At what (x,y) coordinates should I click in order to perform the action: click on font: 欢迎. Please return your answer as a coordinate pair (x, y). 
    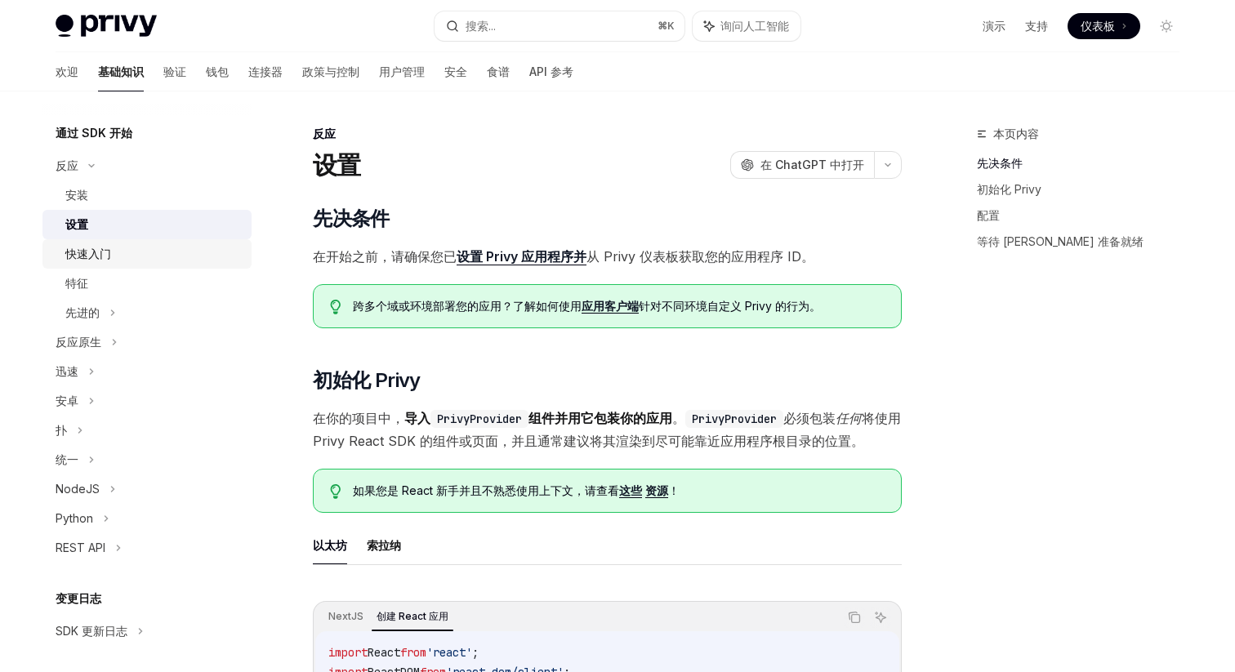
    Looking at the image, I should click on (67, 71).